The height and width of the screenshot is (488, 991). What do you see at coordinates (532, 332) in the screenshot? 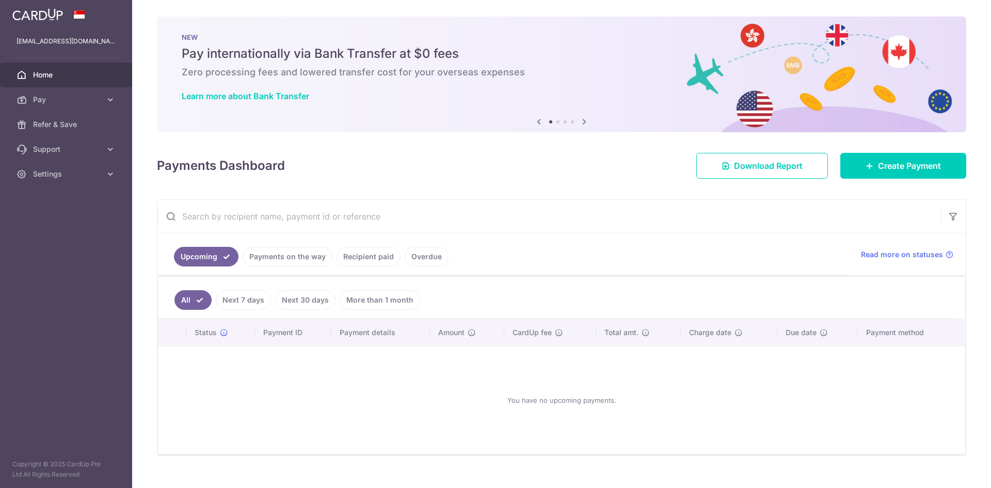
I see `span: CardUp fee` at bounding box center [532, 332].